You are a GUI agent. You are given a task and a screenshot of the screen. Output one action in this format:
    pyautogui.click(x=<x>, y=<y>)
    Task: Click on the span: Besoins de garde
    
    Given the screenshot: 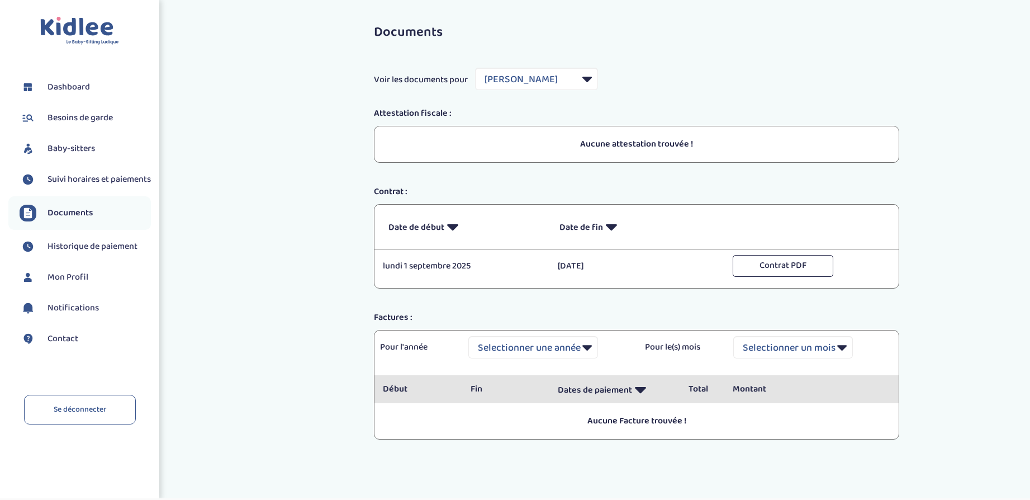 What is the action you would take?
    pyautogui.click(x=80, y=118)
    